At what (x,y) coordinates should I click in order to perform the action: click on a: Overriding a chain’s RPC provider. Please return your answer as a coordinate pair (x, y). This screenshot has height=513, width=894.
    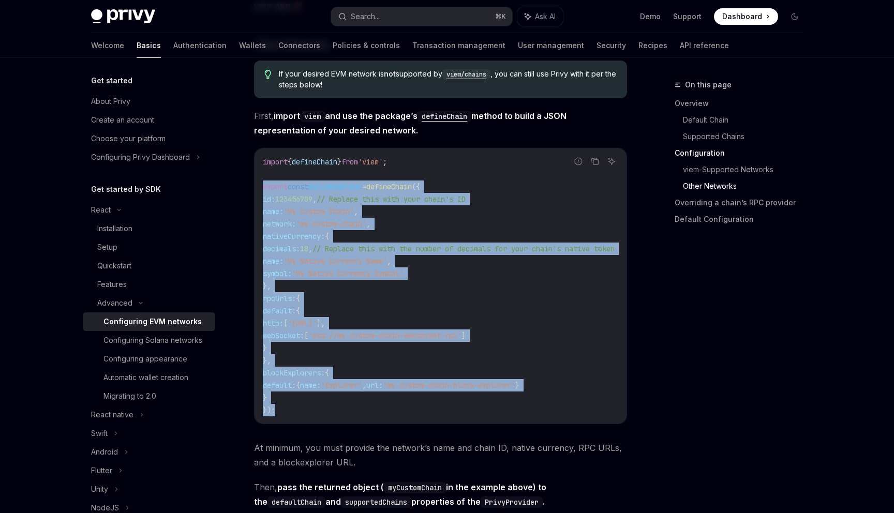
    Looking at the image, I should click on (743, 203).